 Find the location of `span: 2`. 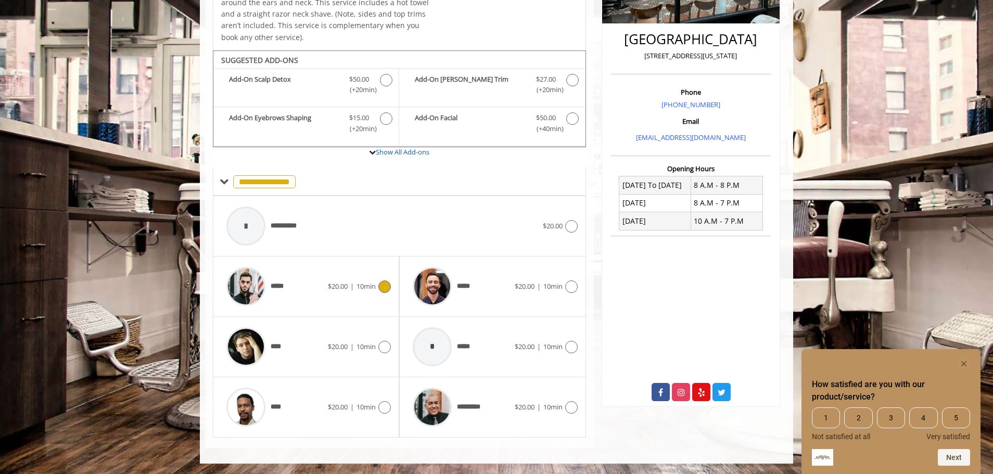

span: 2 is located at coordinates (859, 418).